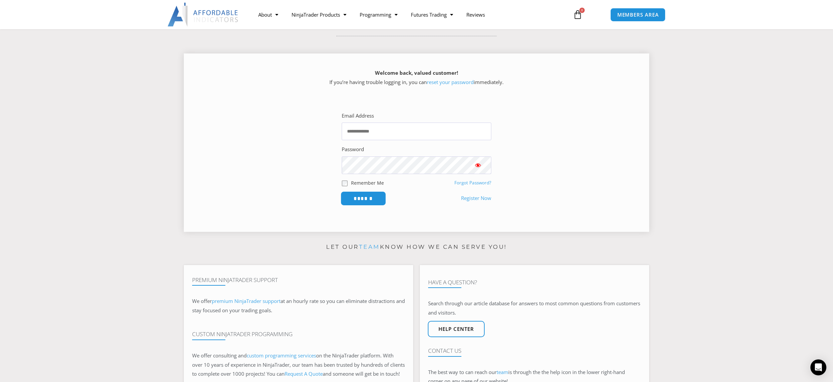 The image size is (833, 382). I want to click on h4: Contact Us, so click(535, 351).